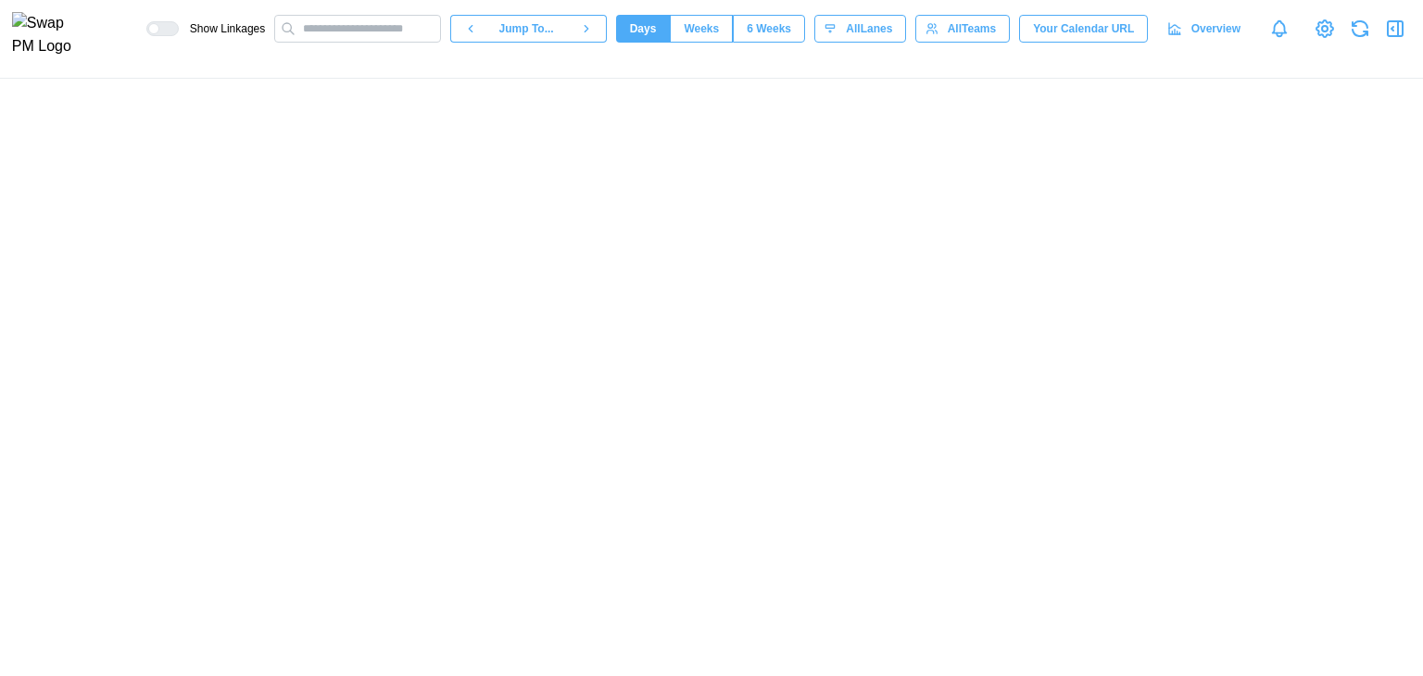  Describe the element at coordinates (49, 35) in the screenshot. I see `img: Swap PM Logo` at that location.